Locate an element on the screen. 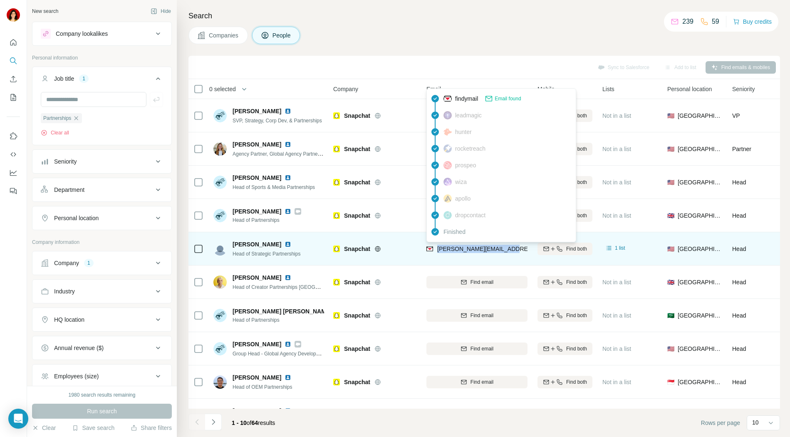 Image resolution: width=790 pixels, height=437 pixels. span: 64 is located at coordinates (255, 422).